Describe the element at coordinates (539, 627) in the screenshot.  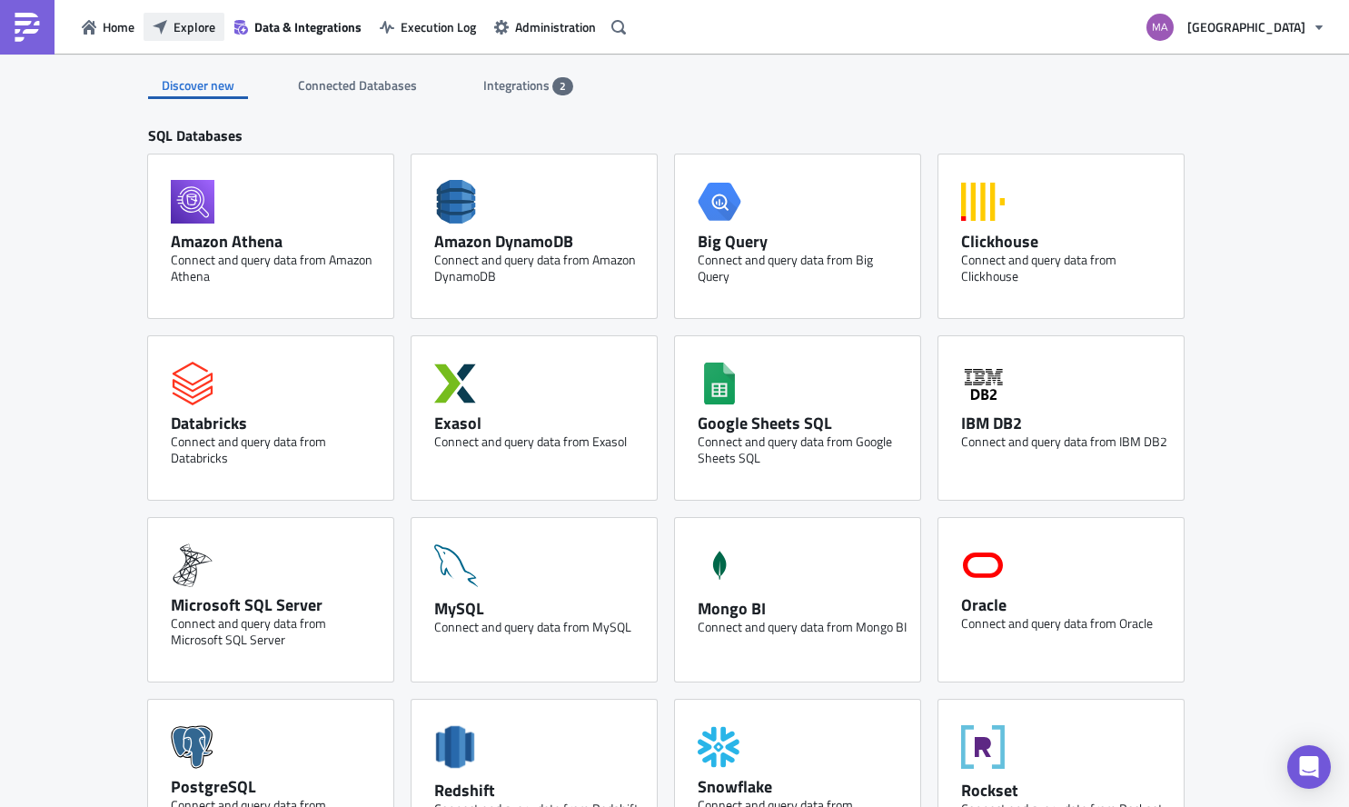
I see `div: Connect and query data from MySQL` at that location.